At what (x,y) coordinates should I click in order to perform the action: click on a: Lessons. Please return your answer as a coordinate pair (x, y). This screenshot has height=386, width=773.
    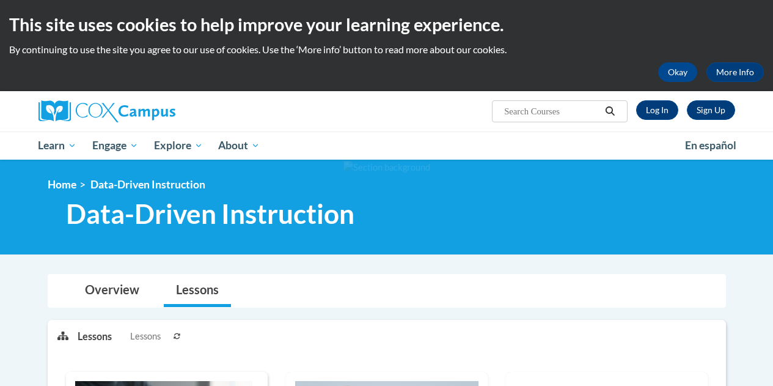
    Looking at the image, I should click on (197, 290).